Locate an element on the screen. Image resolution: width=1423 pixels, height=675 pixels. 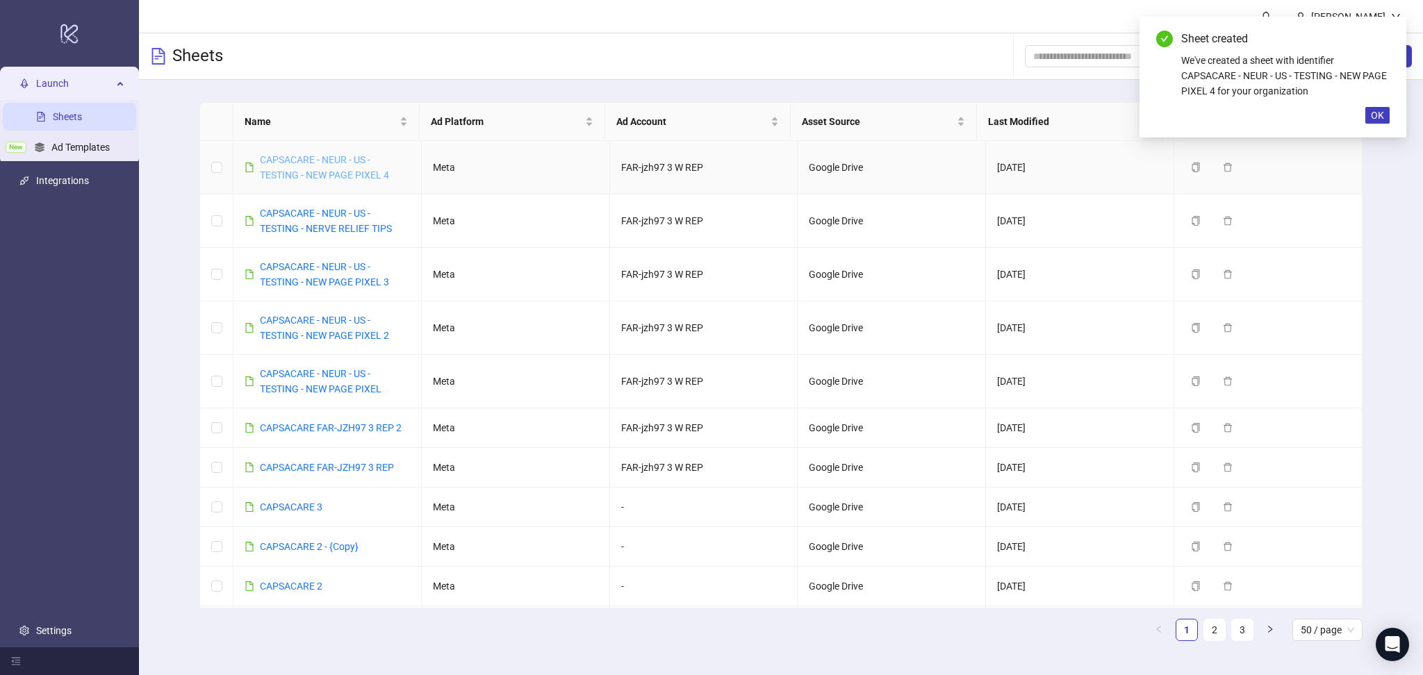
button: right is located at coordinates (1270, 630).